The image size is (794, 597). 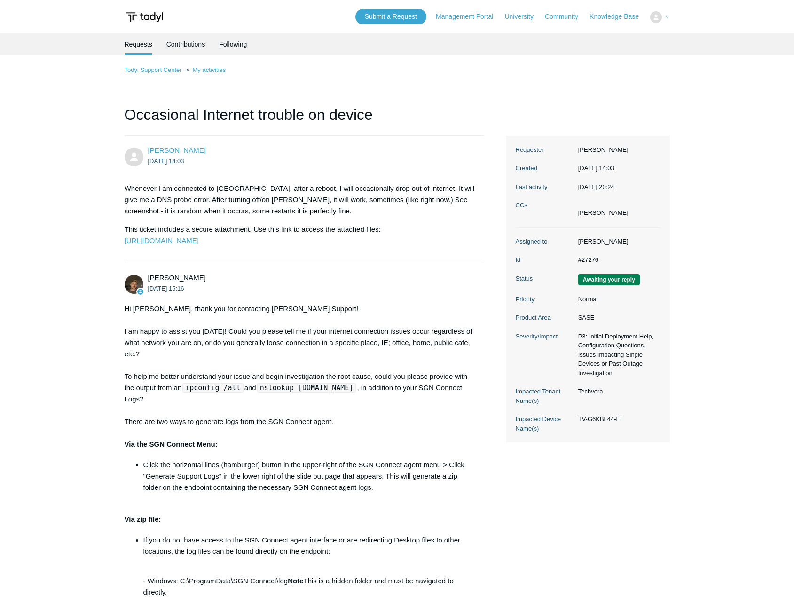 What do you see at coordinates (209, 70) in the screenshot?
I see `a: My activities` at bounding box center [209, 70].